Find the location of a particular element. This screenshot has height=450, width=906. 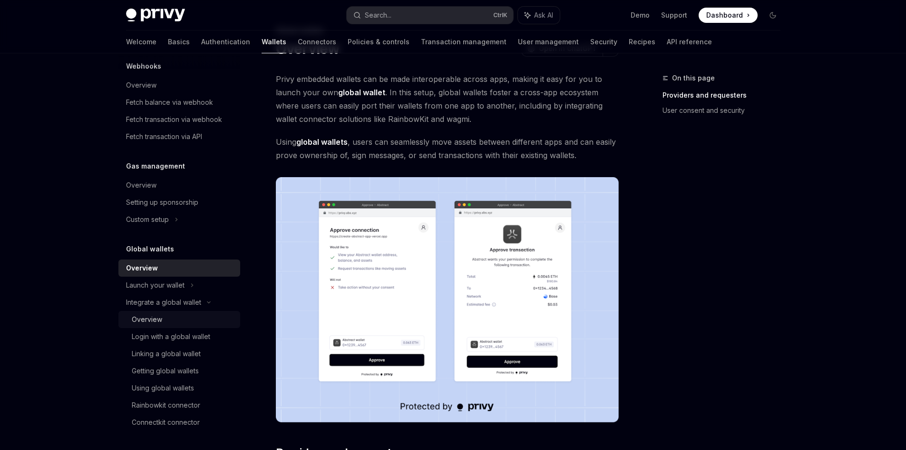

a: Wallets is located at coordinates (274, 42).